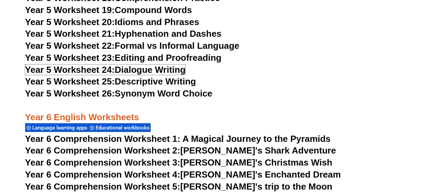 The image size is (435, 192). Describe the element at coordinates (123, 34) in the screenshot. I see `a: Year 5 Worksheet 21:Hyphenation and Dashes` at that location.